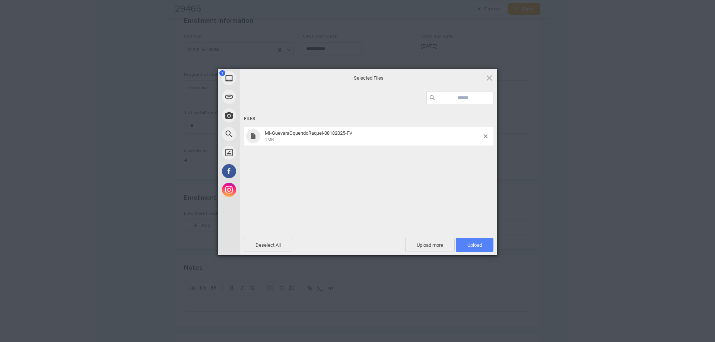  What do you see at coordinates (263, 171) in the screenshot?
I see `div: Facebook` at bounding box center [263, 171].